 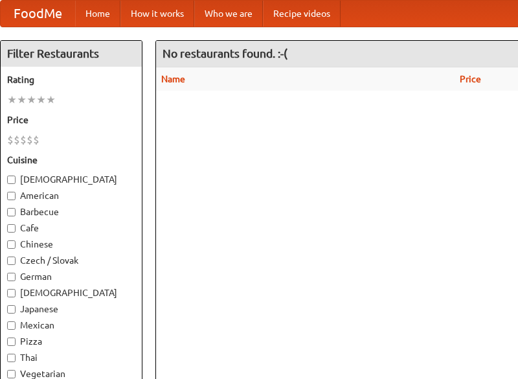 What do you see at coordinates (71, 228) in the screenshot?
I see `label: Cafe` at bounding box center [71, 228].